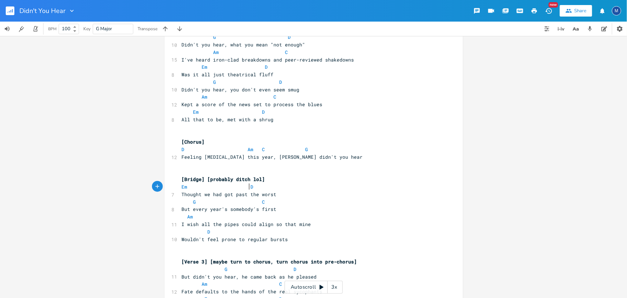 The image size is (627, 298). I want to click on span: Didn't You Hear, so click(42, 11).